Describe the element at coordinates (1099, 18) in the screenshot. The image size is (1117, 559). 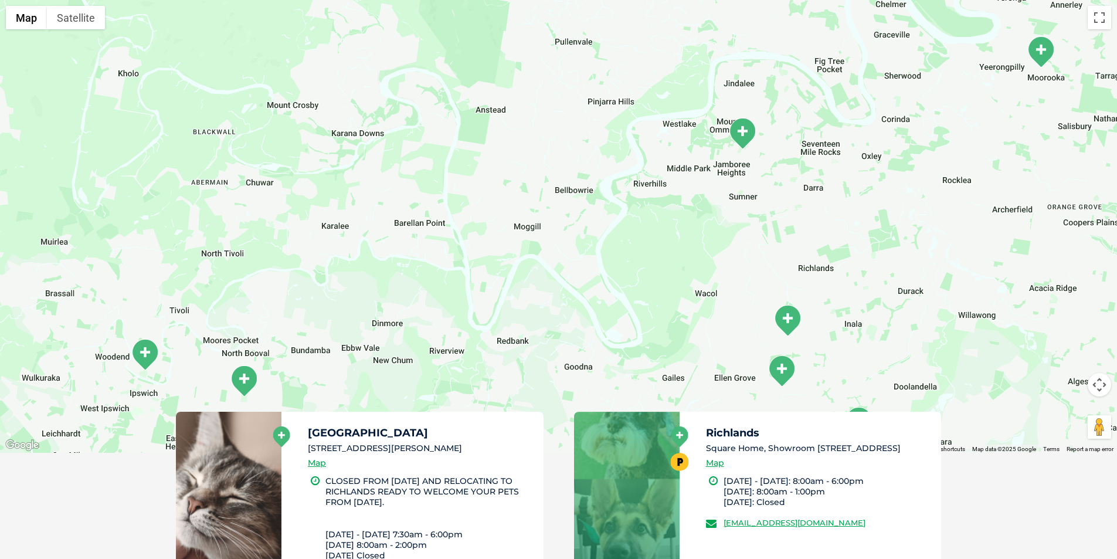
I see `button: Toggle fullscreen view` at that location.